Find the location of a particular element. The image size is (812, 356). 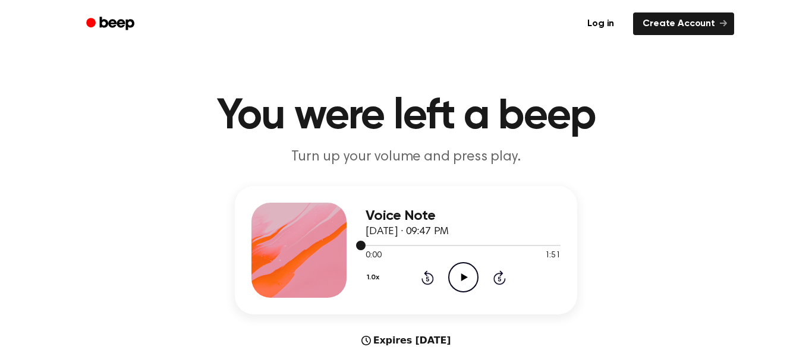

a: Beep is located at coordinates (111, 24).